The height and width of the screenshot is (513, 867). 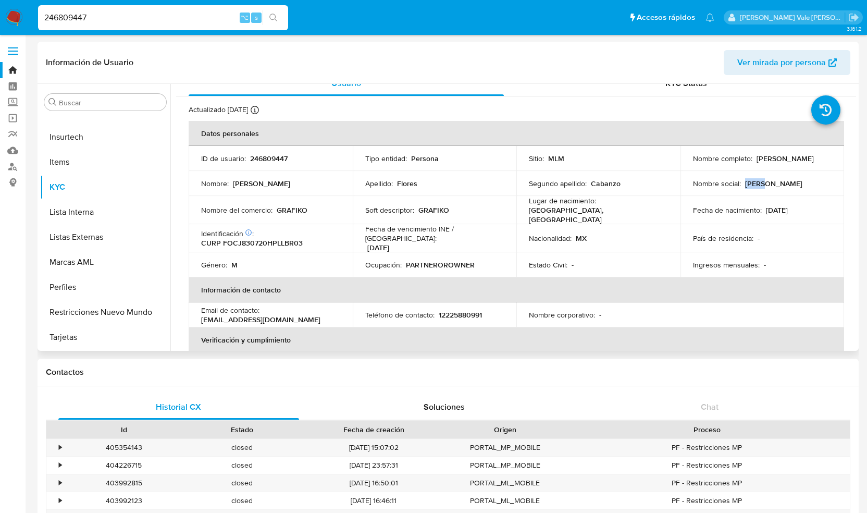 I want to click on p: MLM, so click(x=556, y=158).